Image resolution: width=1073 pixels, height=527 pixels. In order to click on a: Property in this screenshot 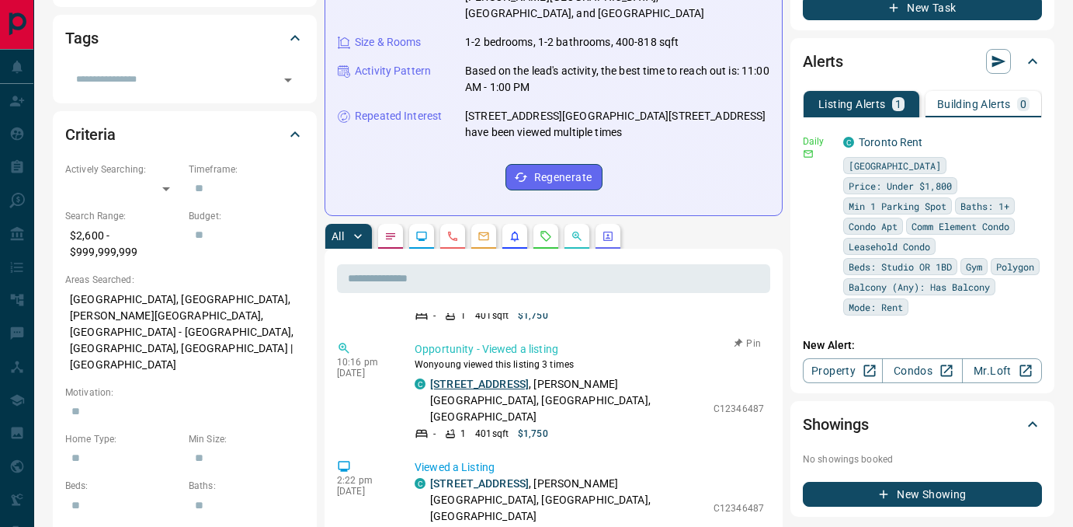, I will do `click(843, 370)`.